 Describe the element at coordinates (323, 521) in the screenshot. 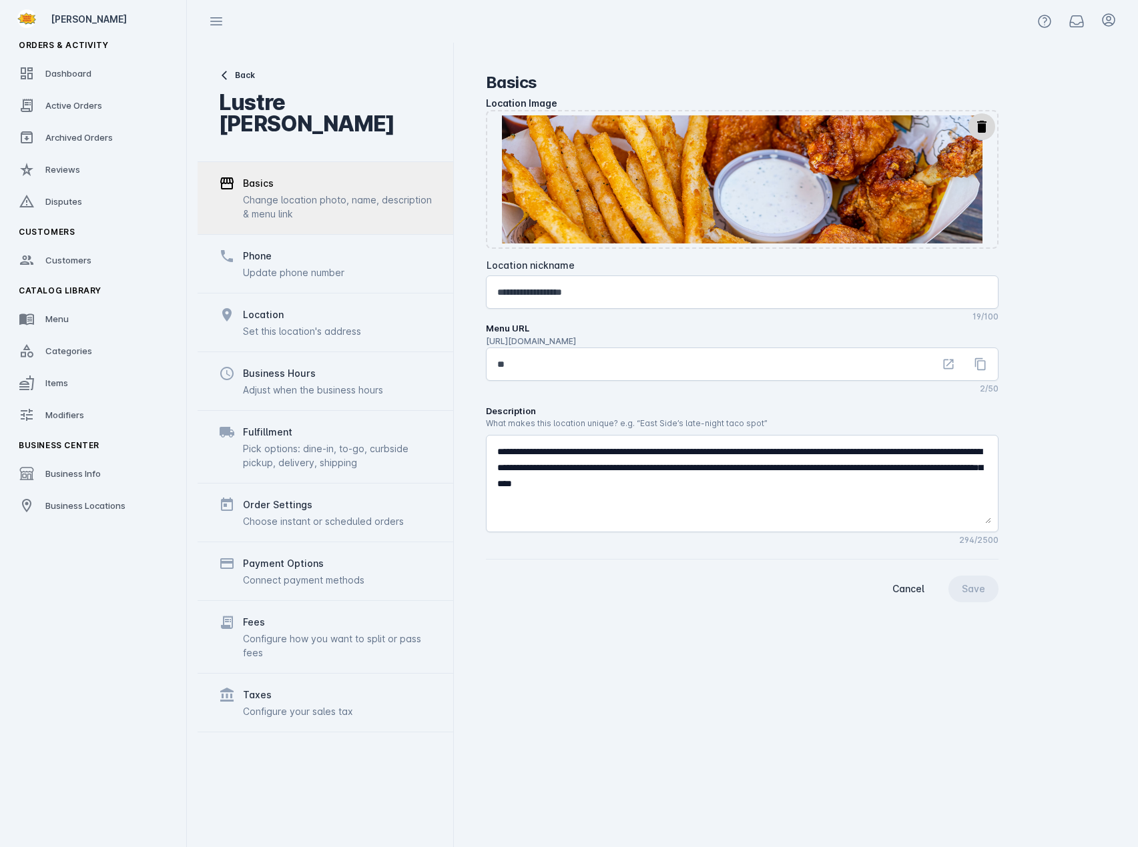

I see `div: Choose instant or scheduled orders` at that location.